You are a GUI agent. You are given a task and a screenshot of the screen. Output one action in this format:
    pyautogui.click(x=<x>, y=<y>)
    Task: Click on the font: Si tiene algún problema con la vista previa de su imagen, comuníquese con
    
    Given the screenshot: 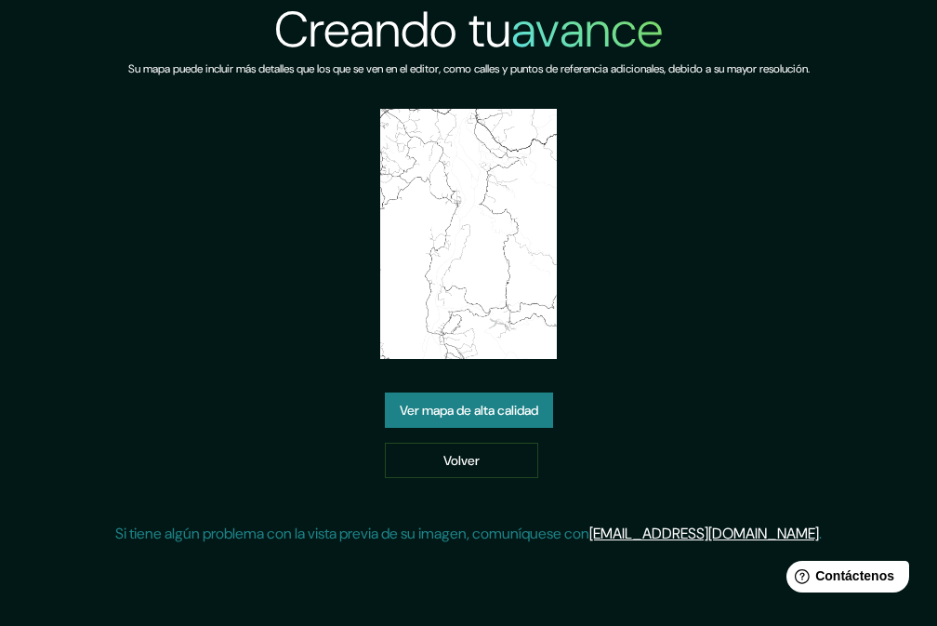 What is the action you would take?
    pyautogui.click(x=352, y=533)
    